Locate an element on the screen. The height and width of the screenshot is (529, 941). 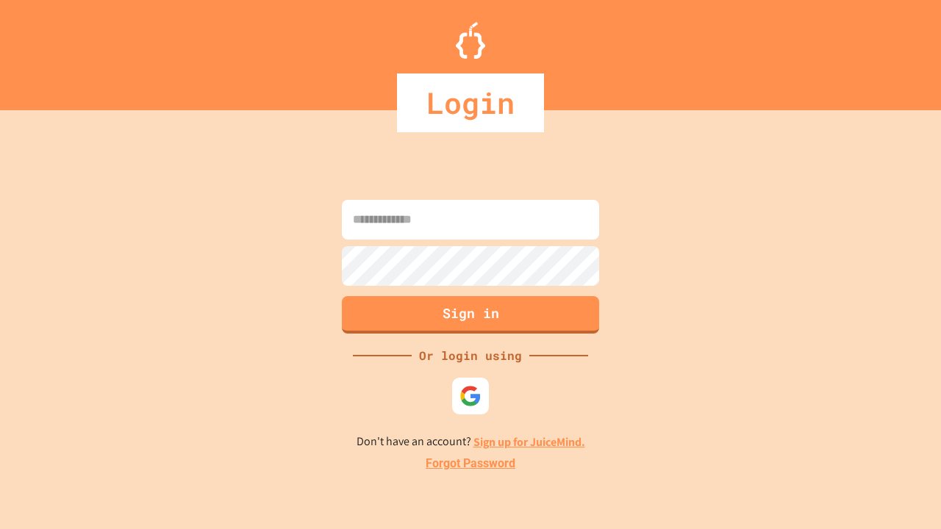
img: Logo.svg is located at coordinates (470, 40).